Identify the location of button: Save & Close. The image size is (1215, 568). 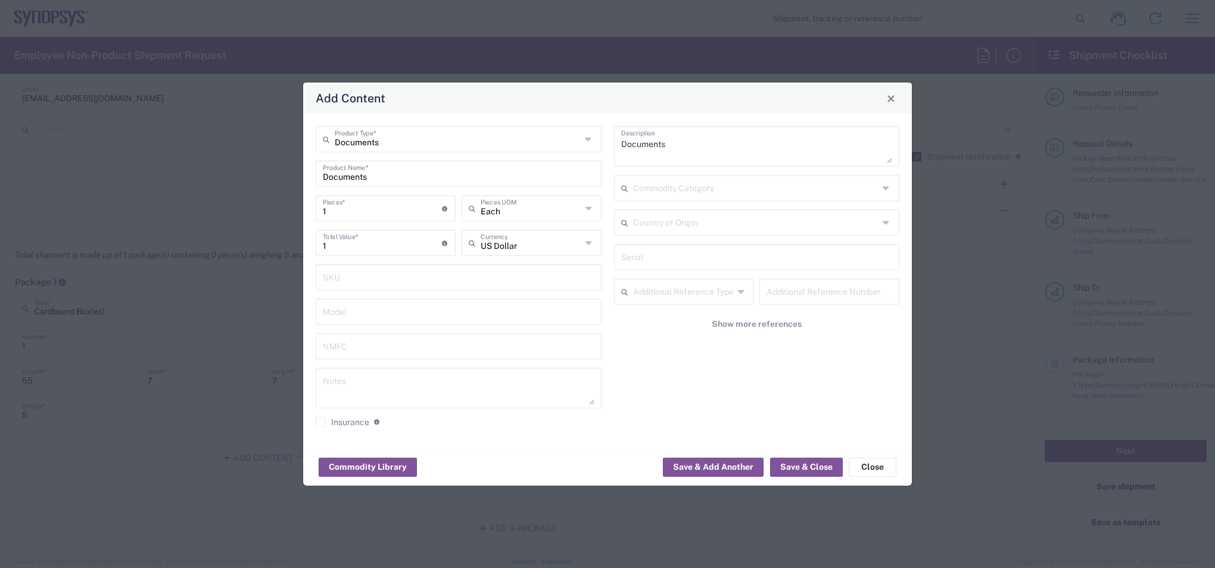
(807, 467).